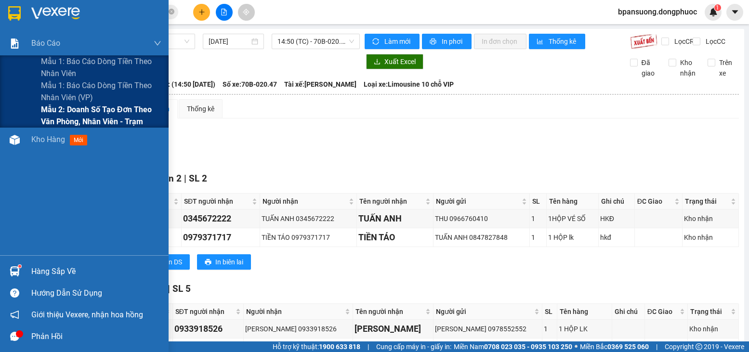 The height and width of the screenshot is (352, 749). I want to click on span: sync, so click(376, 42).